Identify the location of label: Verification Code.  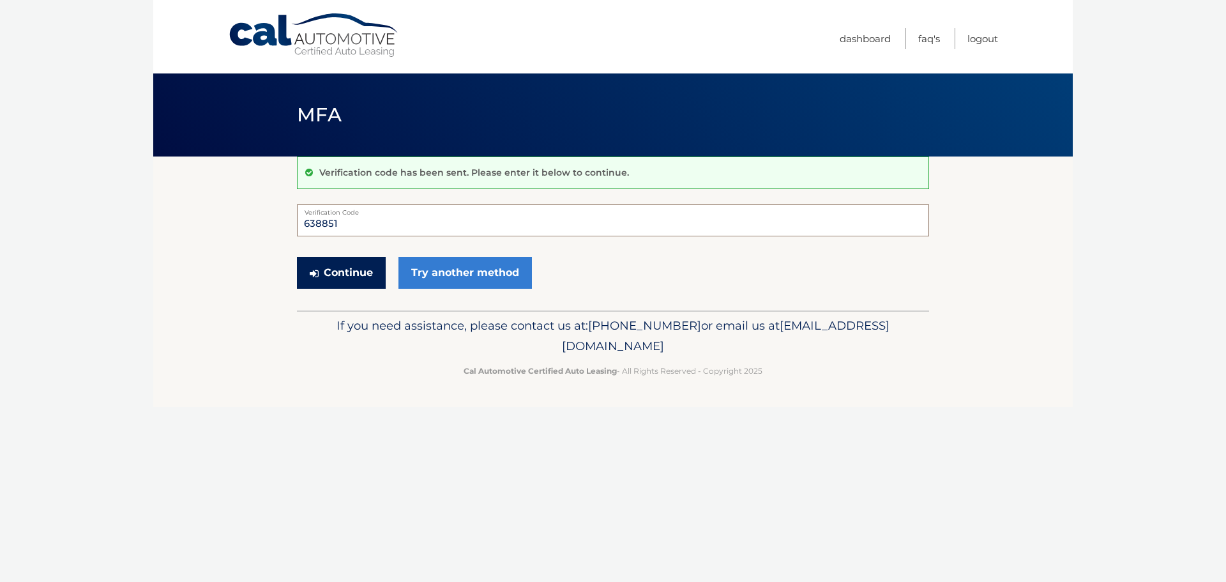
(613, 209).